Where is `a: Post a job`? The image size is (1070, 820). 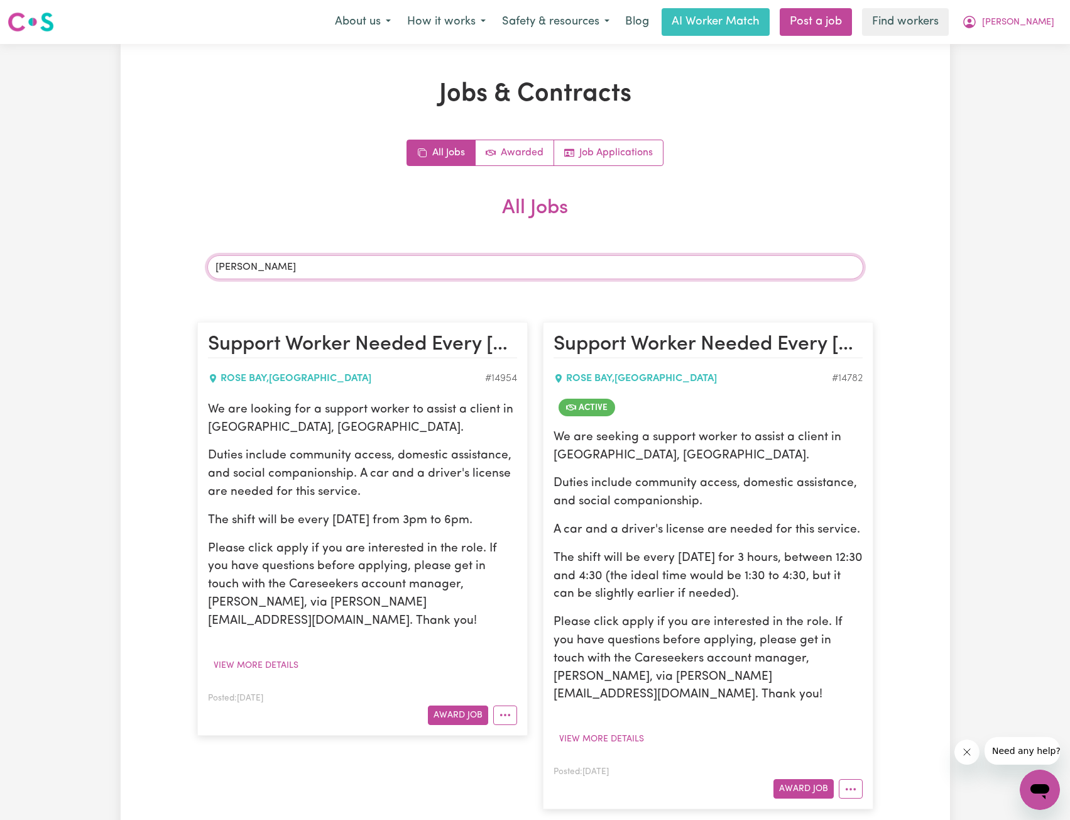
a: Post a job is located at coordinates (816, 22).